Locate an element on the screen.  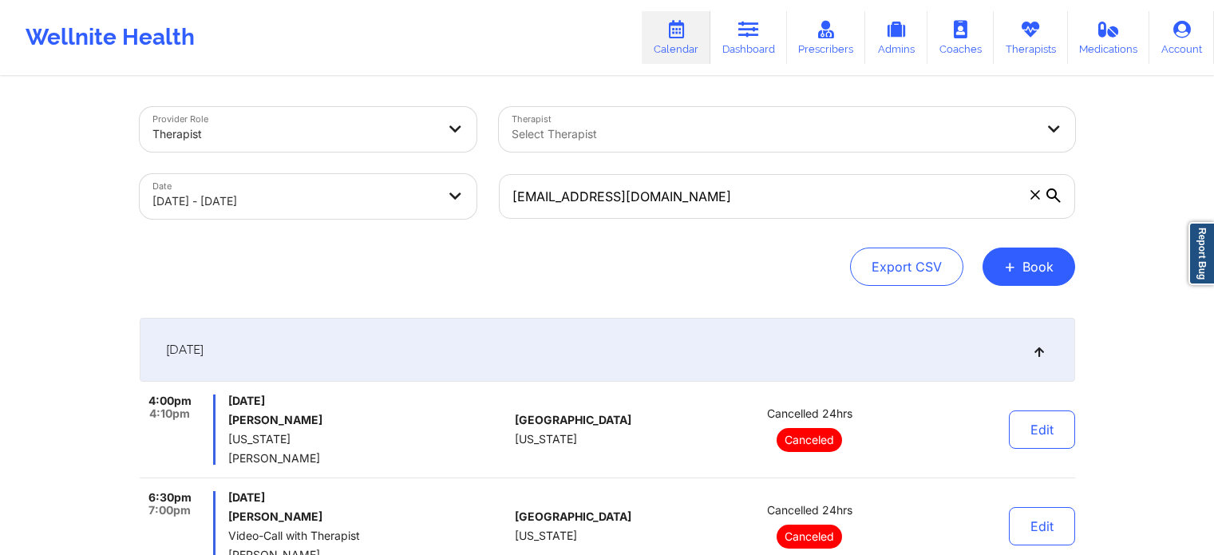
input: Search by patient email is located at coordinates (787, 196).